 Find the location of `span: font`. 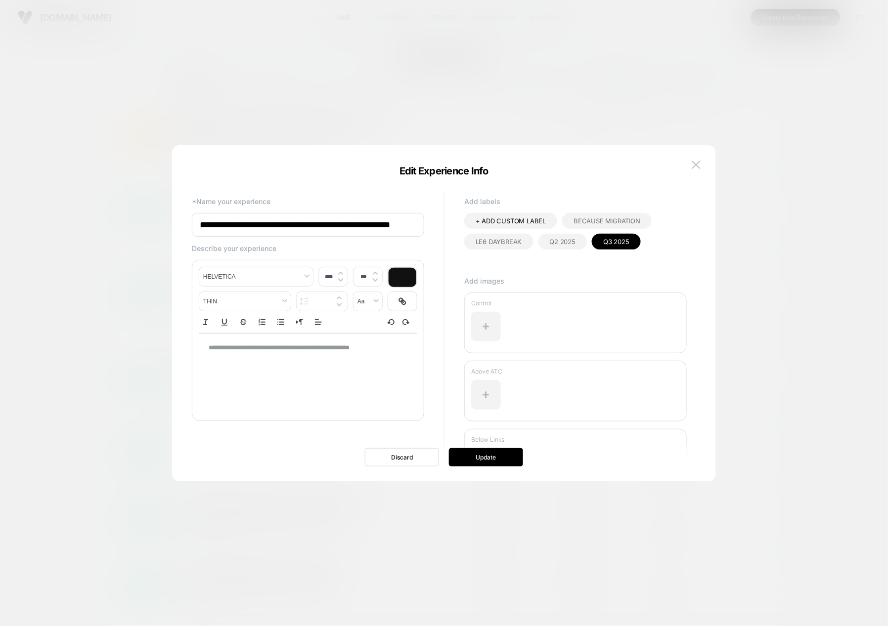

span: font is located at coordinates (256, 277).